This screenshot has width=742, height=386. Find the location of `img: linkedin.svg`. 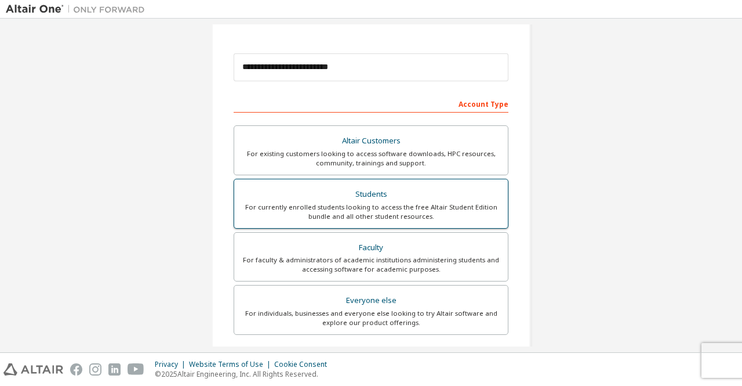

img: linkedin.svg is located at coordinates (114, 369).